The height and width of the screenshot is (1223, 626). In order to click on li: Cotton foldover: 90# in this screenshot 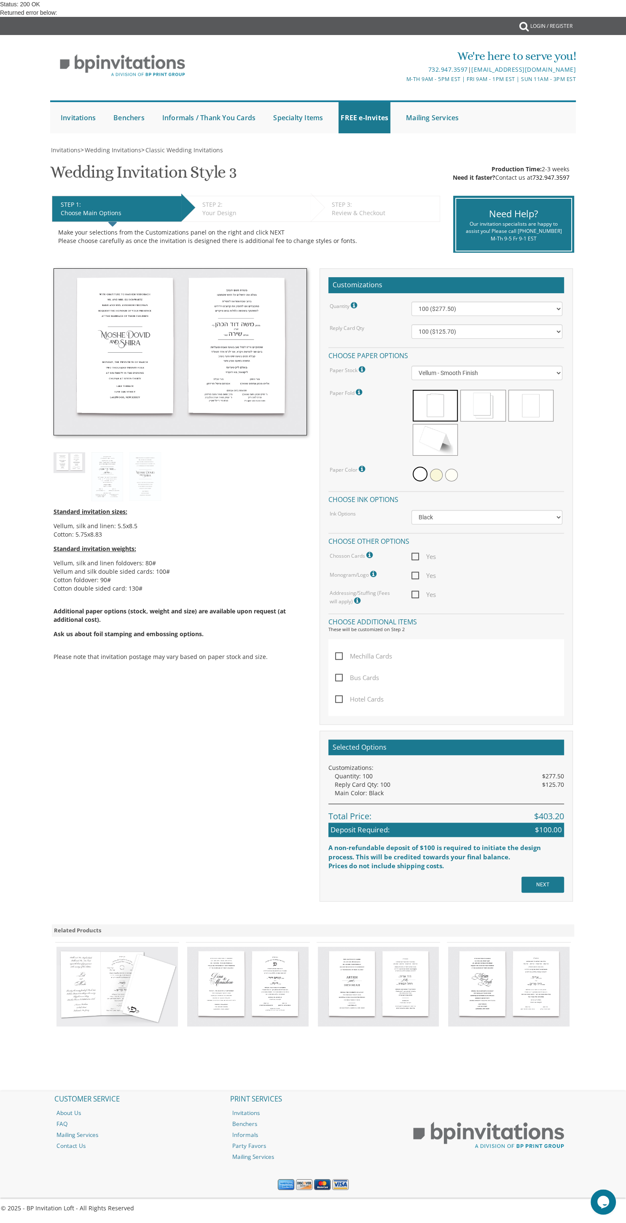, I will do `click(180, 580)`.